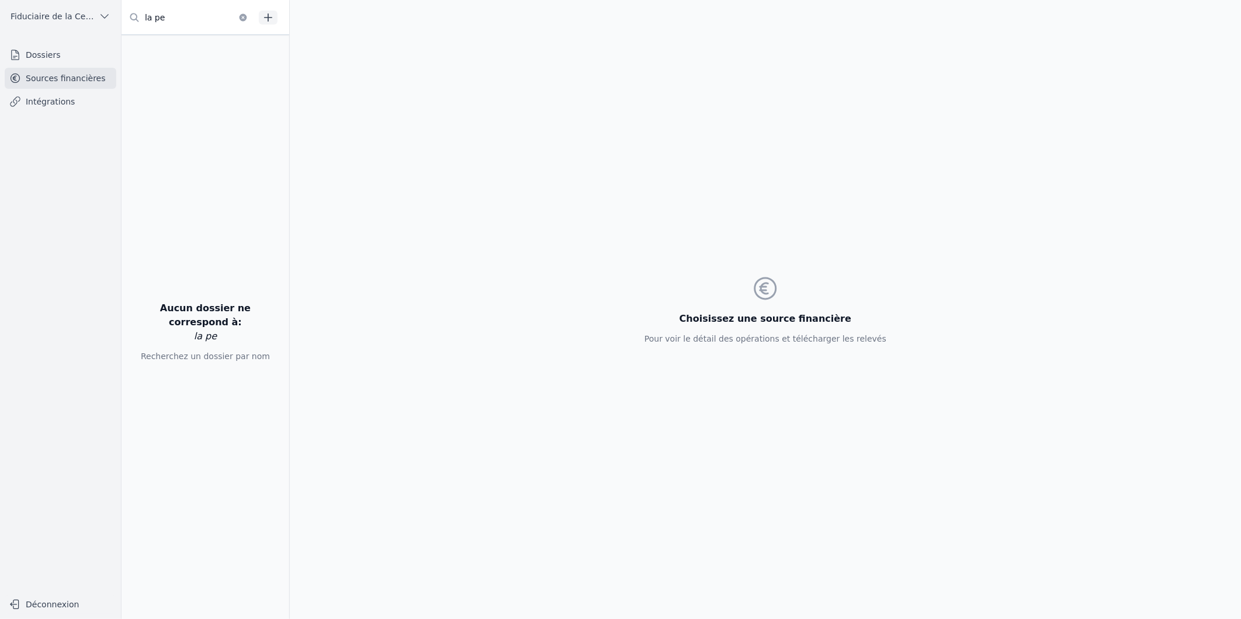 Image resolution: width=1241 pixels, height=619 pixels. I want to click on button: Déconnexion, so click(60, 605).